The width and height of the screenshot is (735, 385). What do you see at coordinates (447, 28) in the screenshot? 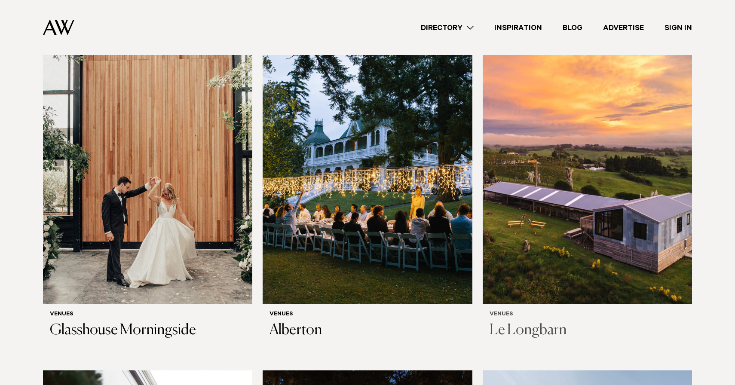
I see `a: Directory` at bounding box center [447, 28].